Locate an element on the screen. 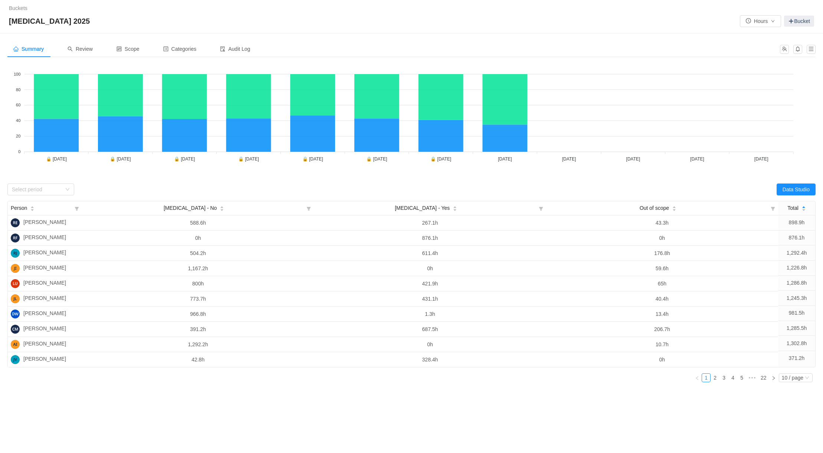  img: DW is located at coordinates (15, 314).